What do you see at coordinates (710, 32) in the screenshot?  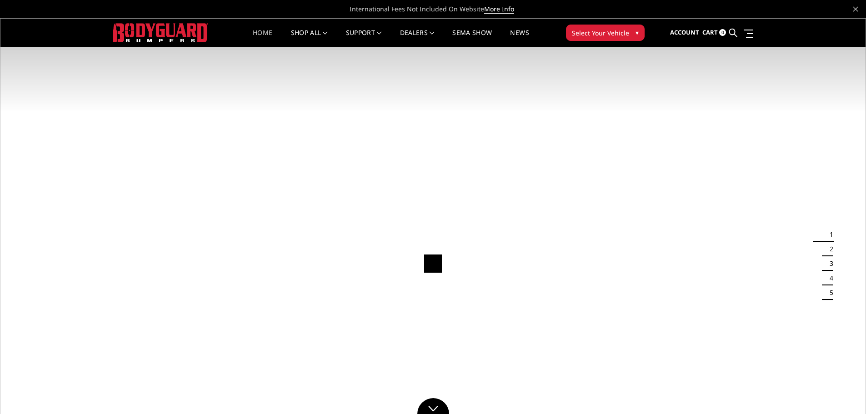 I see `span: Cart` at bounding box center [710, 32].